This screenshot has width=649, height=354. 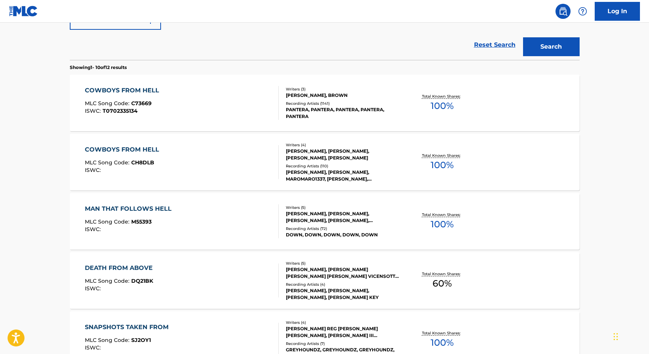 I want to click on div: SNAPSHOTS TAKEN FROM, so click(x=129, y=327).